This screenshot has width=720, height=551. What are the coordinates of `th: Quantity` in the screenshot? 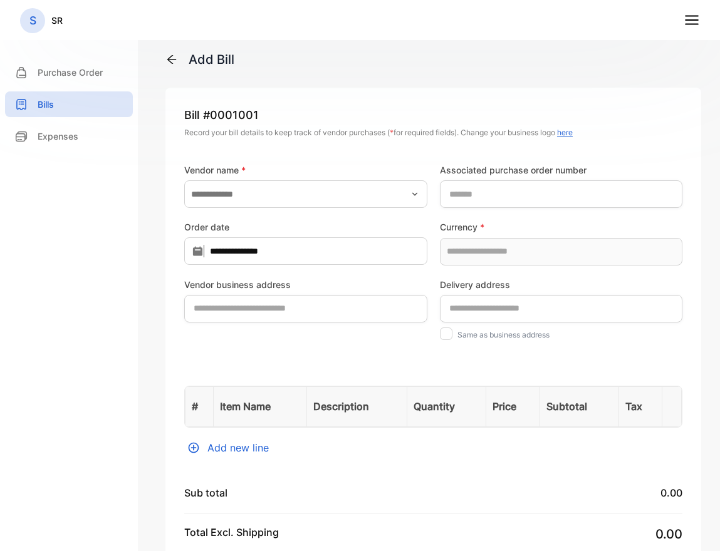 It's located at (446, 407).